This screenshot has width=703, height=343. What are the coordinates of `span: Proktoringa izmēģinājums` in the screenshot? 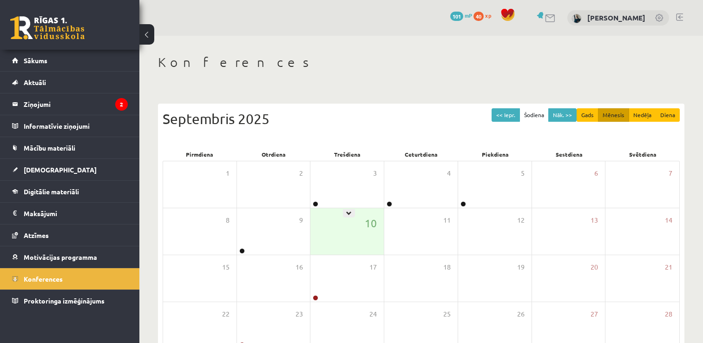 It's located at (64, 301).